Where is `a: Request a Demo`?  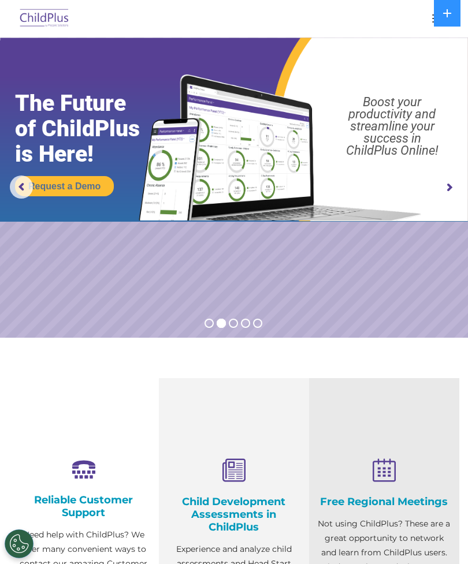
a: Request a Demo is located at coordinates (64, 186).